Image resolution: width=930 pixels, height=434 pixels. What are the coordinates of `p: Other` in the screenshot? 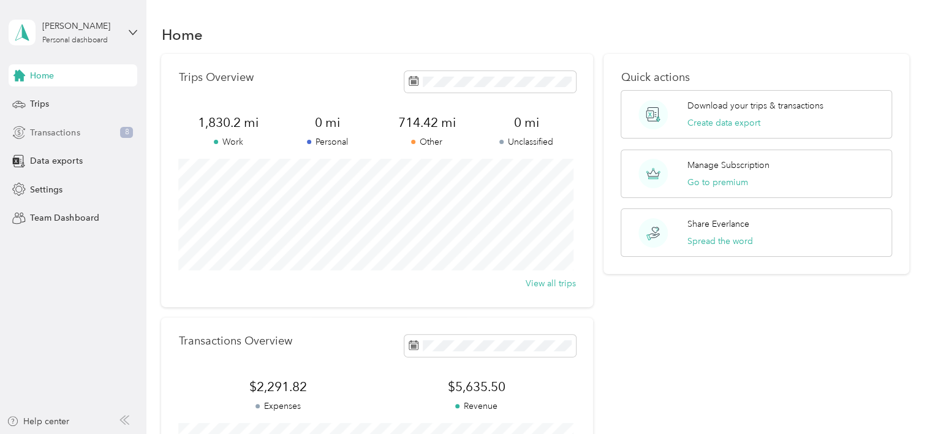 It's located at (427, 141).